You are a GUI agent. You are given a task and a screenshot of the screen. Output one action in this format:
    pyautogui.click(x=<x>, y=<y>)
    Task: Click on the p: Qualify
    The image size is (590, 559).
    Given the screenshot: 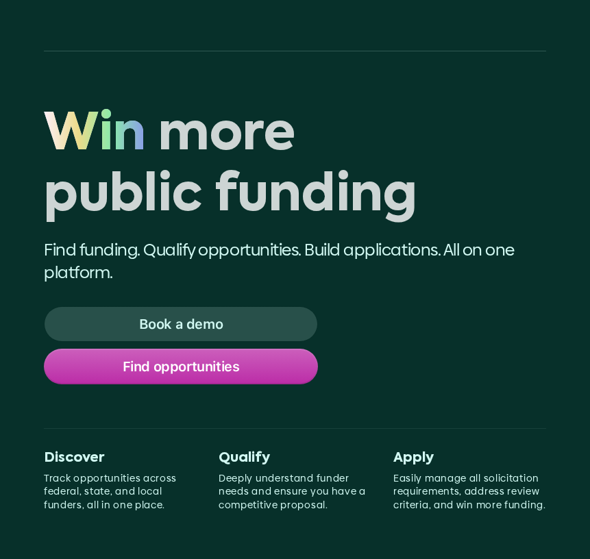 What is the action you would take?
    pyautogui.click(x=295, y=459)
    